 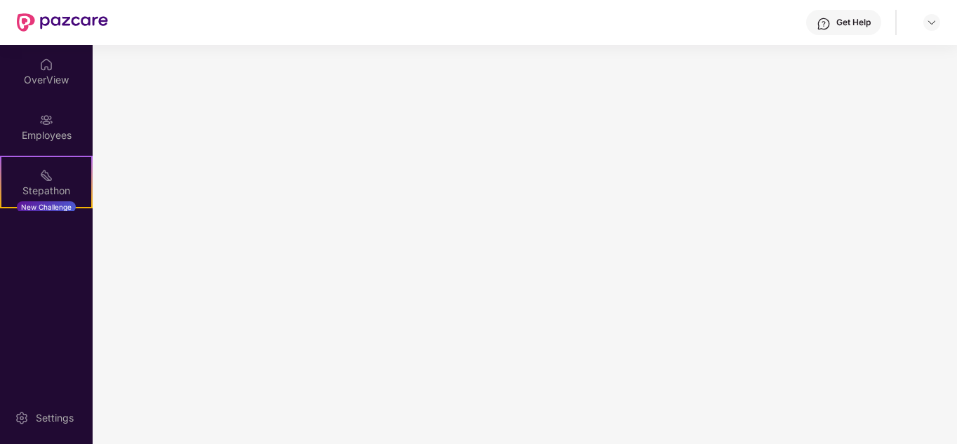 I want to click on img: svg+xml;base64,PHN2ZyBpZD0iRW1wbG95ZWVzIiB4bWxucz0iaHR0cDovL3d3dy53My5vcmcvMjAwMC9zdmciIHdpZHRoPS..., so click(x=46, y=120).